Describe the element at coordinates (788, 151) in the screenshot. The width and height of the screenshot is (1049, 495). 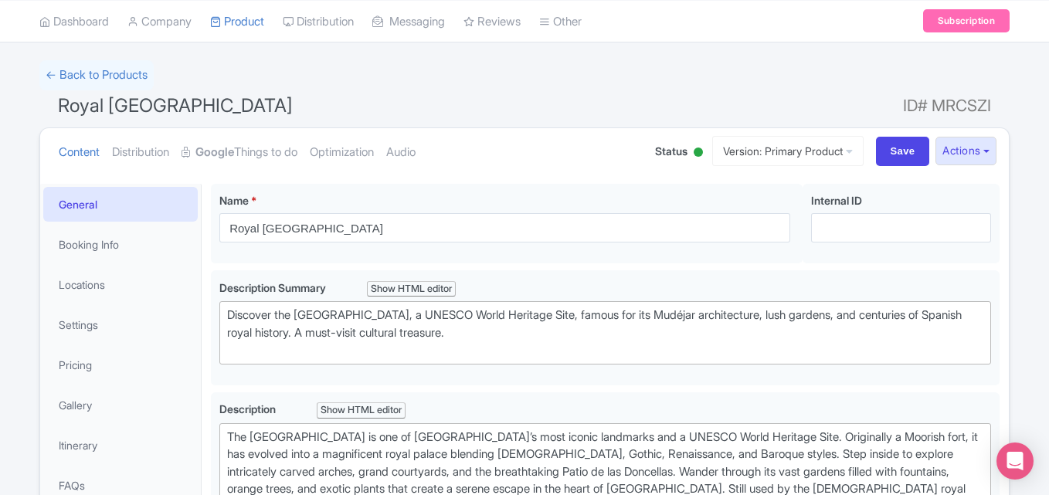
I see `a: Version: Primary Product` at that location.